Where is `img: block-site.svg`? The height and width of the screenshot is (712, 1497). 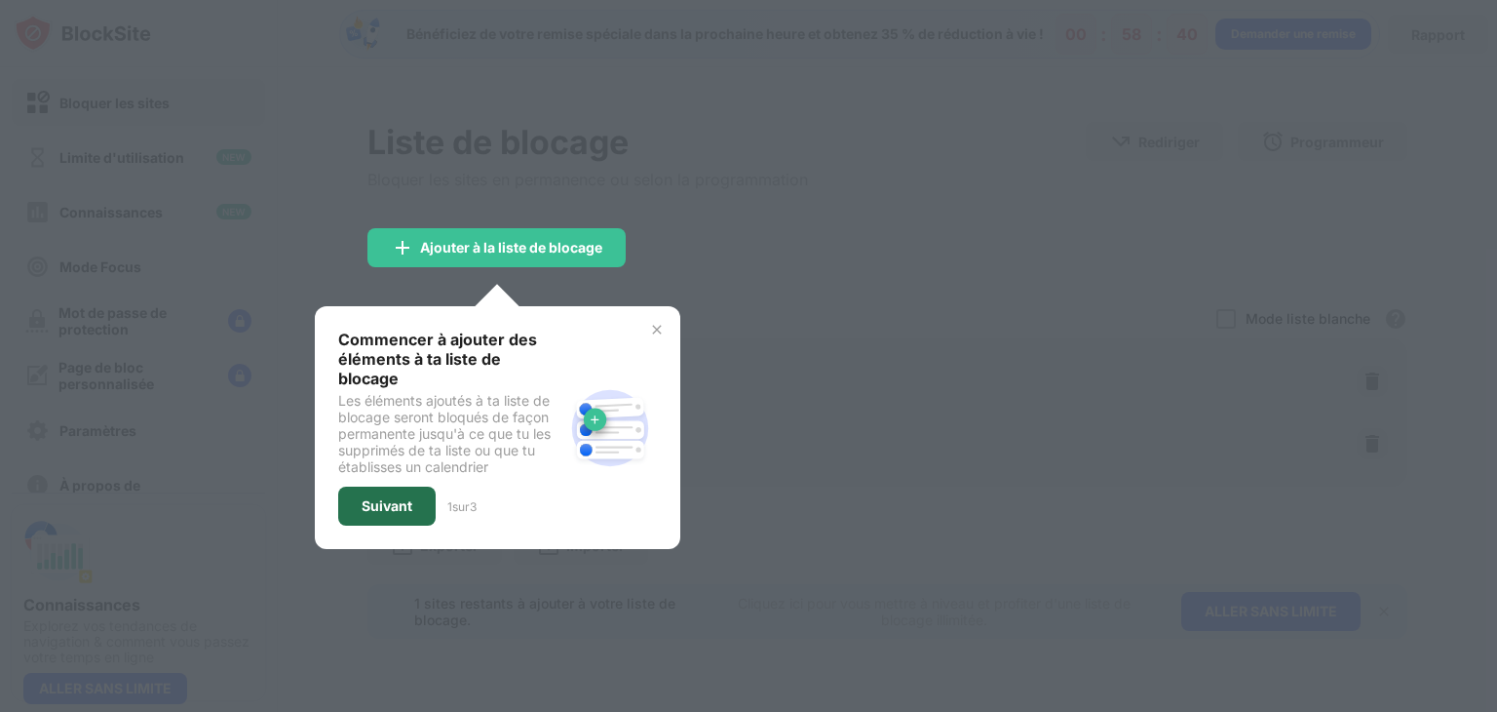 img: block-site.svg is located at coordinates (610, 428).